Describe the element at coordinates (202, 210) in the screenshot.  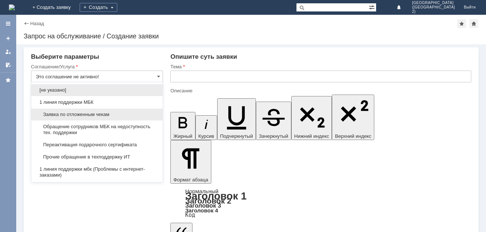
I see `a: Заголовок 4` at that location.